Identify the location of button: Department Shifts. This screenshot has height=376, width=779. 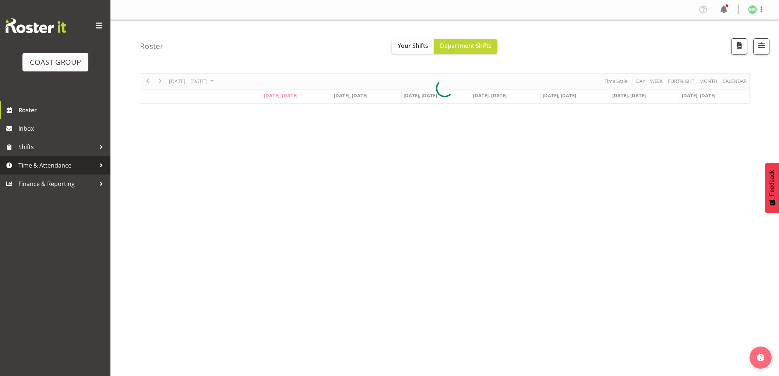
(466, 46).